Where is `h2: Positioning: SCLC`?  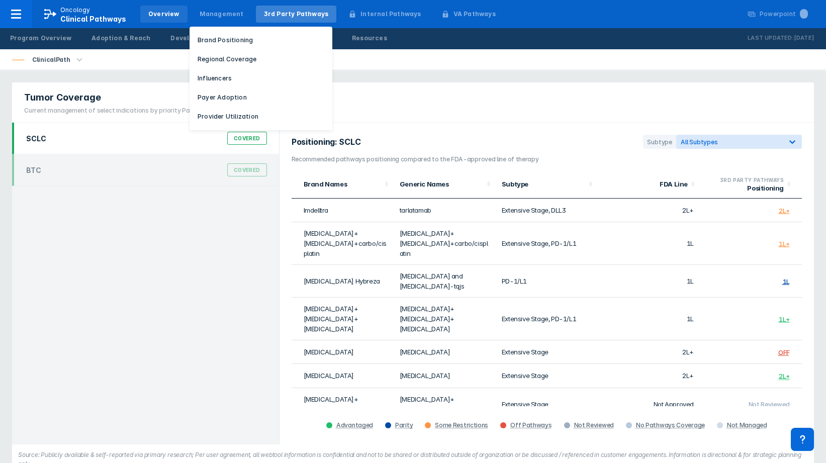 h2: Positioning: SCLC is located at coordinates (329, 142).